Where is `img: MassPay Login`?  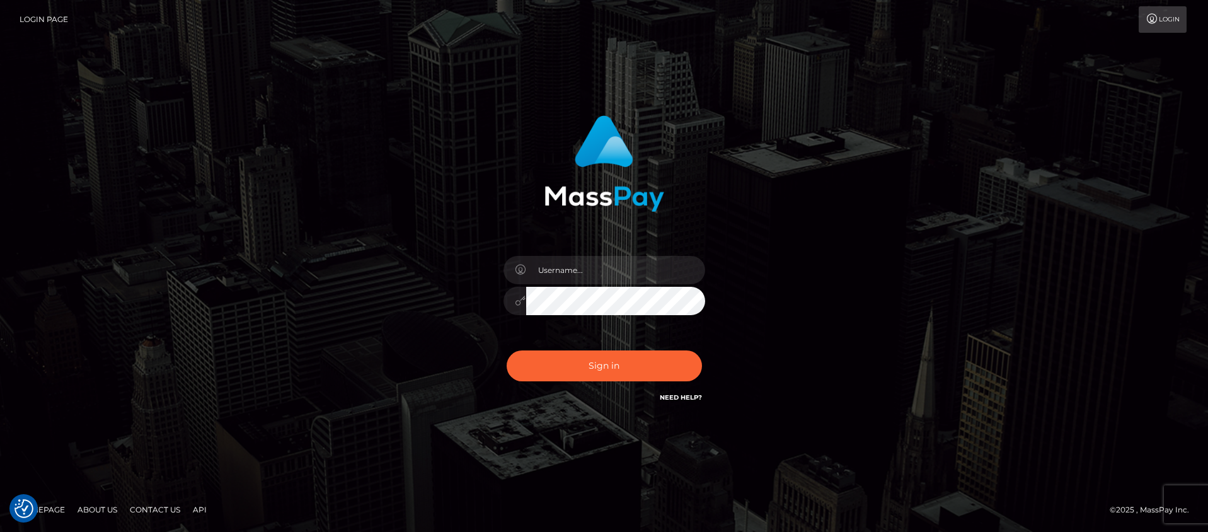 img: MassPay Login is located at coordinates (604, 163).